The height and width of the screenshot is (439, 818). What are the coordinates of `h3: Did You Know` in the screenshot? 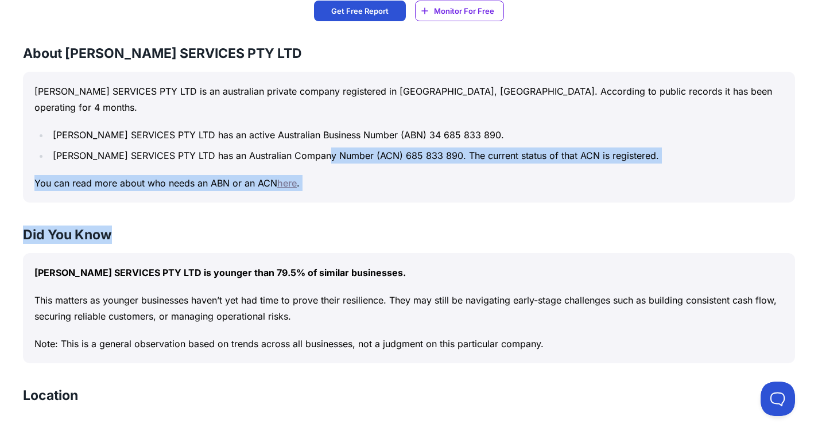 It's located at (408, 235).